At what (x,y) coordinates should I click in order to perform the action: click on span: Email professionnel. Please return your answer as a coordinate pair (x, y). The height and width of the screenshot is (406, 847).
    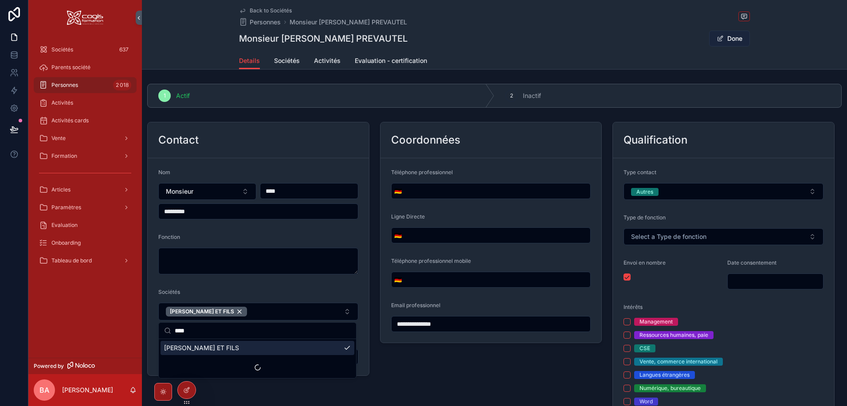
    Looking at the image, I should click on (415, 305).